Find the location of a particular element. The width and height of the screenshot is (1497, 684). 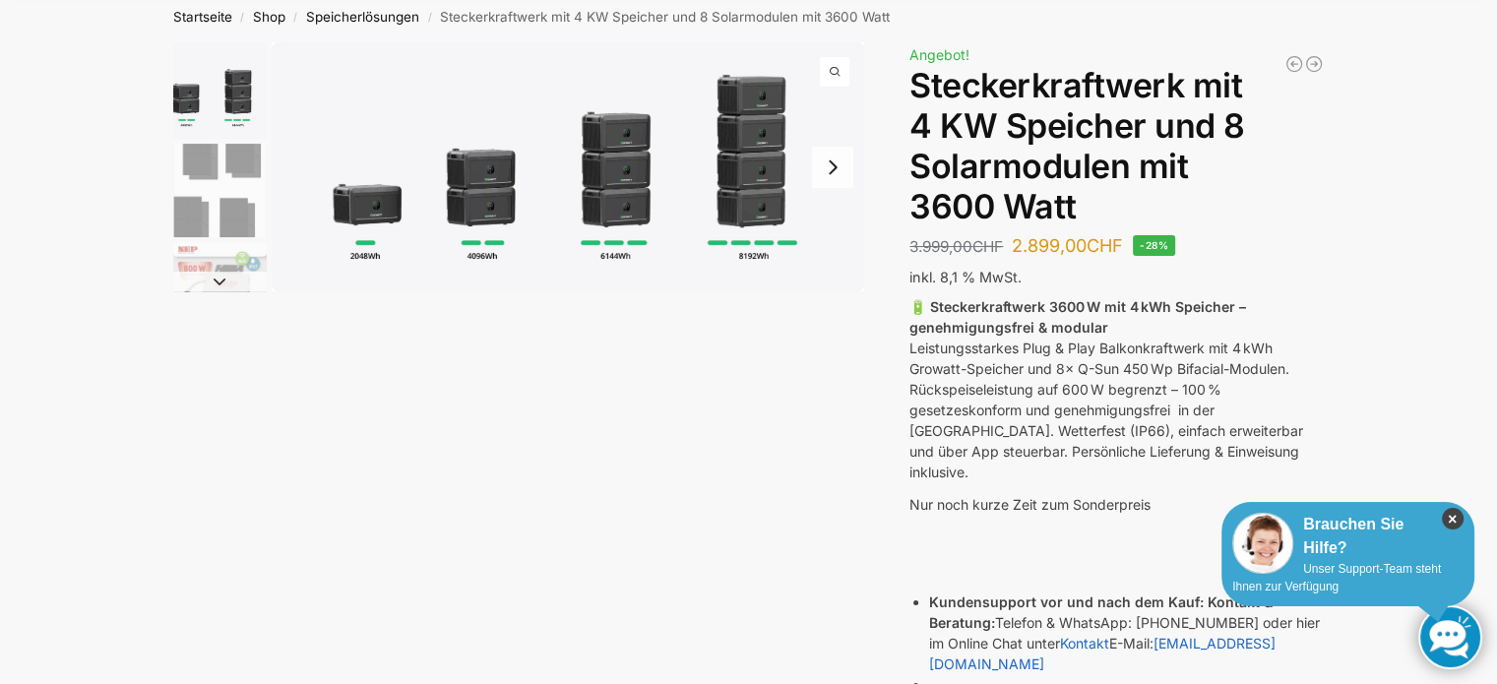

a: Balkonkraftwerk 1780 Watt mit 4 KWh Zendure Batteriespeicher Notstrom fähig is located at coordinates (1314, 64).